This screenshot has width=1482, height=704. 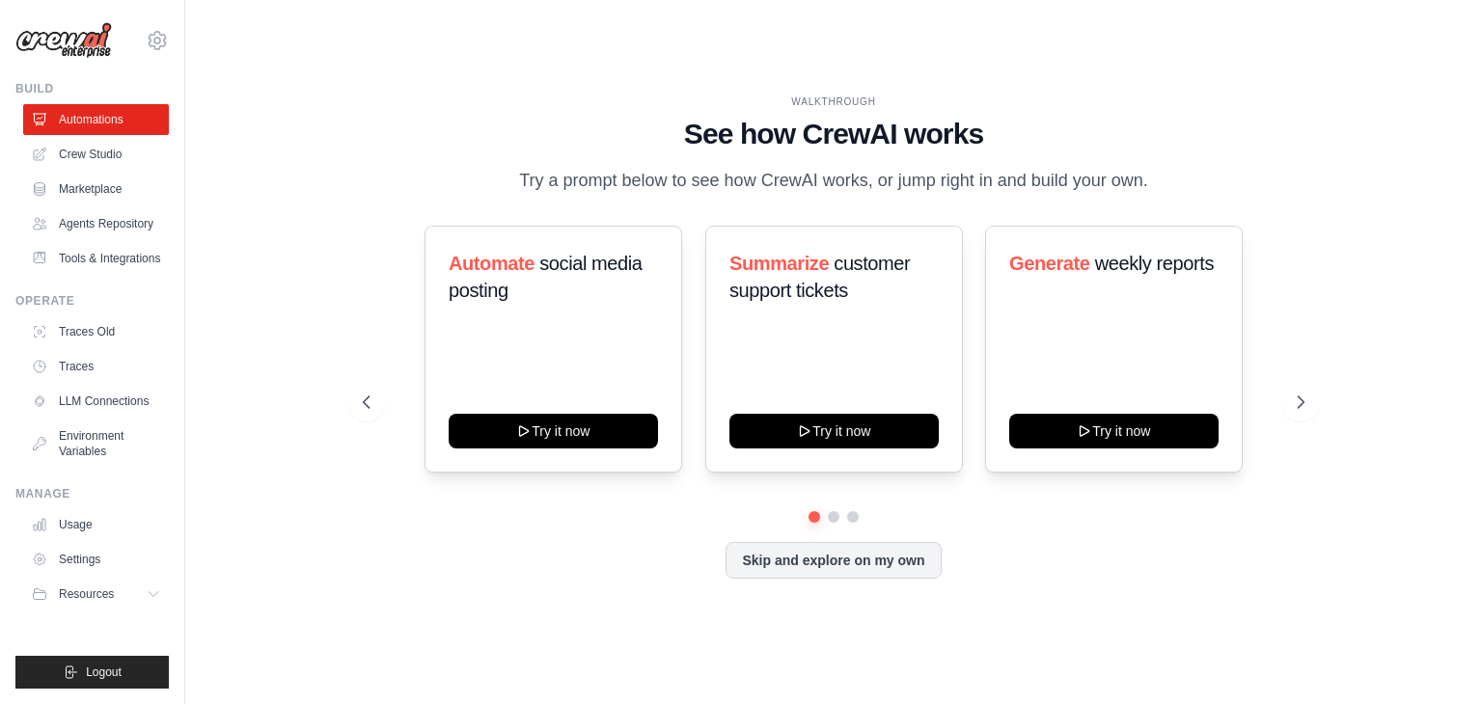 I want to click on div: Build, so click(x=92, y=89).